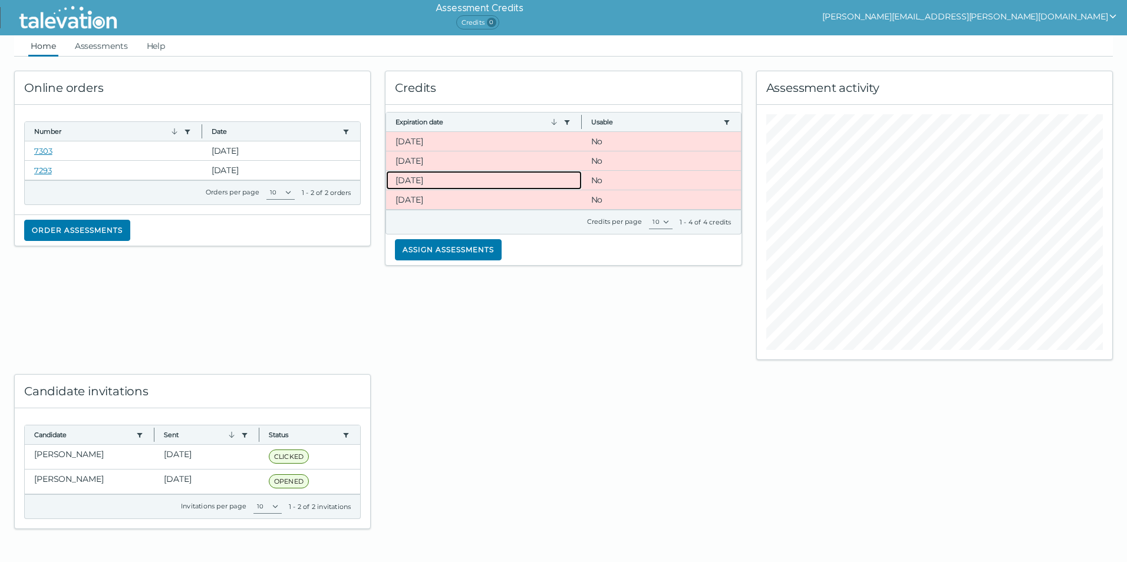 The width and height of the screenshot is (1127, 562). What do you see at coordinates (156, 46) in the screenshot?
I see `a: Help` at bounding box center [156, 46].